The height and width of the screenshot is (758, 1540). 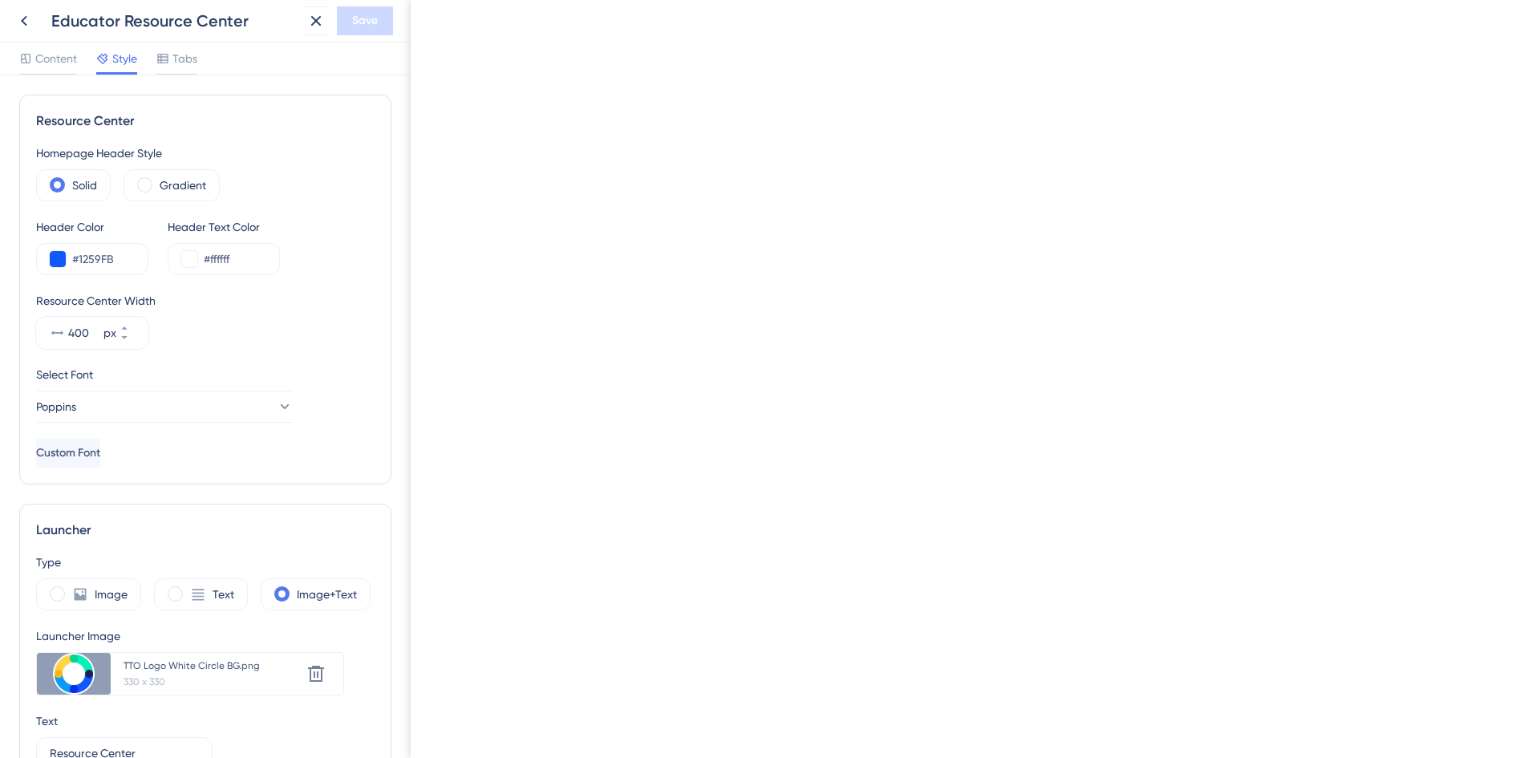 I want to click on div: Header Color, so click(x=92, y=227).